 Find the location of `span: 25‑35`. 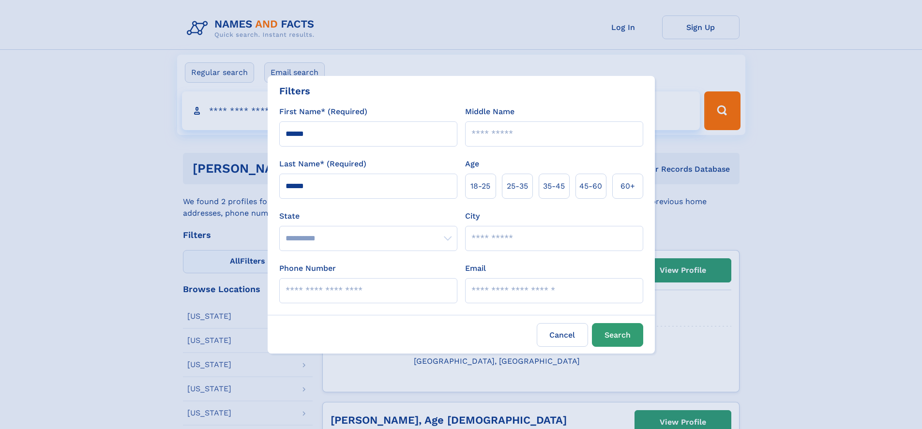

span: 25‑35 is located at coordinates (517, 186).